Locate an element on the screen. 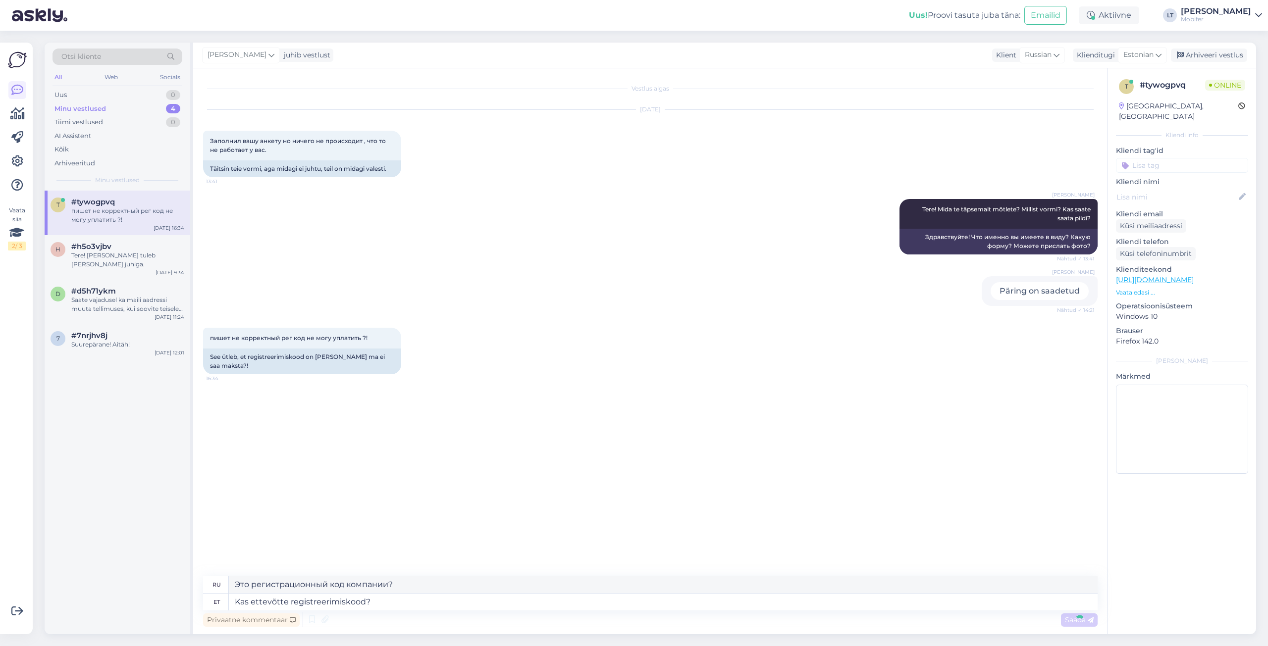  div: Socials is located at coordinates (170, 77).